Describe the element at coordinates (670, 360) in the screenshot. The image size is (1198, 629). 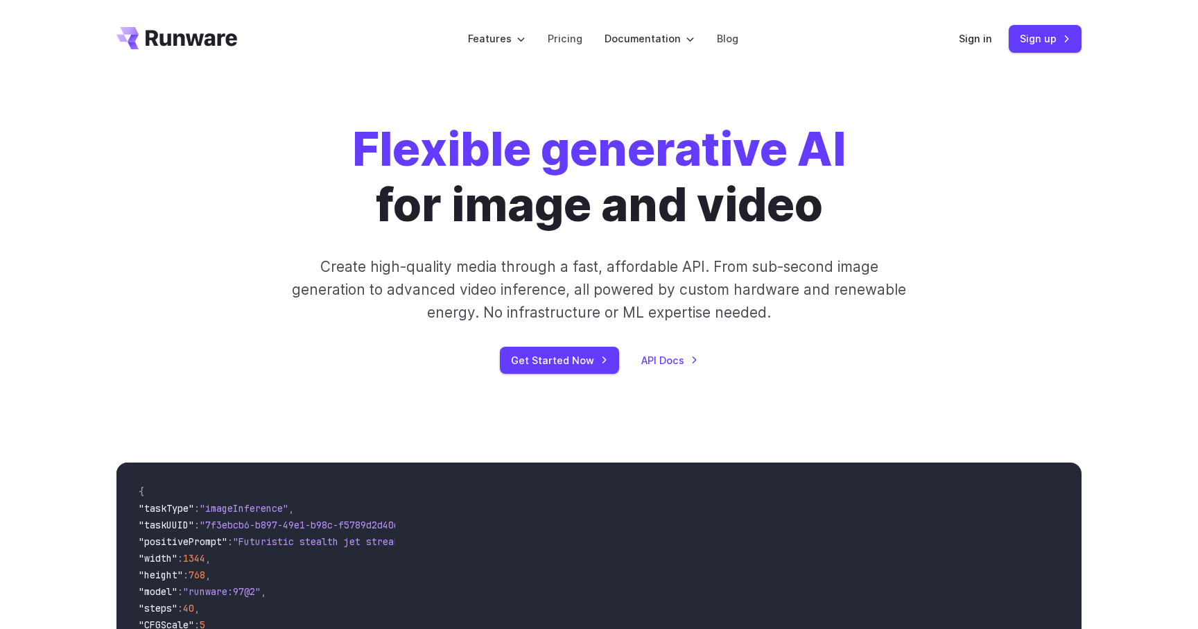
I see `a: API Docs` at that location.